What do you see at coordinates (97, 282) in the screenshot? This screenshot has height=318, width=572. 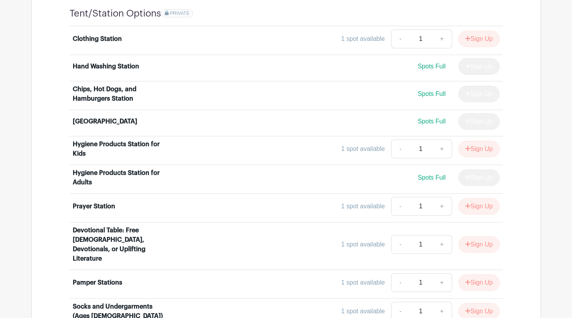 I see `div: Pamper Stations` at bounding box center [97, 282].